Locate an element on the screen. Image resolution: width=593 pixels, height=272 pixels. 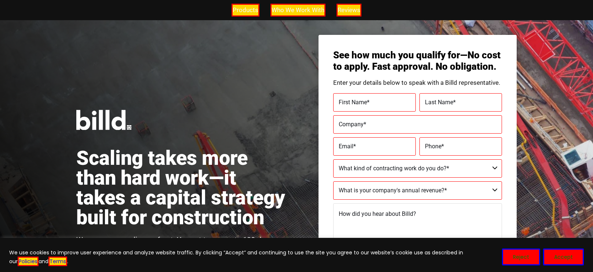
a: Reviews is located at coordinates (349, 10).